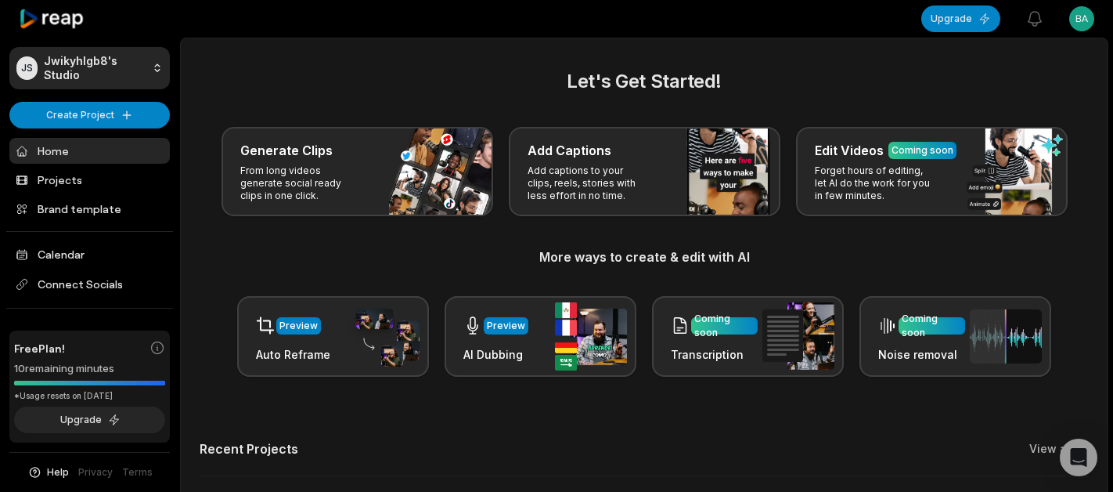 Image resolution: width=1113 pixels, height=492 pixels. What do you see at coordinates (95, 68) in the screenshot?
I see `p: Jwikyhlgb8's Studio` at bounding box center [95, 68].